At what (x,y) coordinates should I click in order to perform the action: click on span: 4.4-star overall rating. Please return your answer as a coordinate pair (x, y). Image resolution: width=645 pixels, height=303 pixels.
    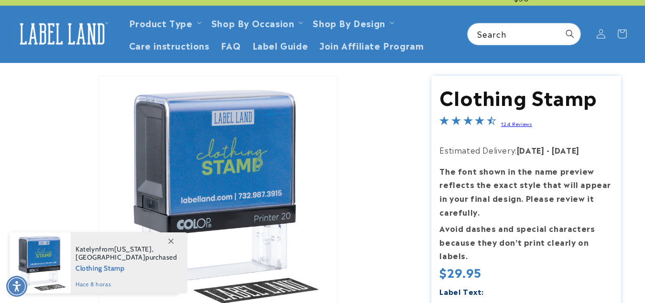
    Looking at the image, I should click on (467, 123).